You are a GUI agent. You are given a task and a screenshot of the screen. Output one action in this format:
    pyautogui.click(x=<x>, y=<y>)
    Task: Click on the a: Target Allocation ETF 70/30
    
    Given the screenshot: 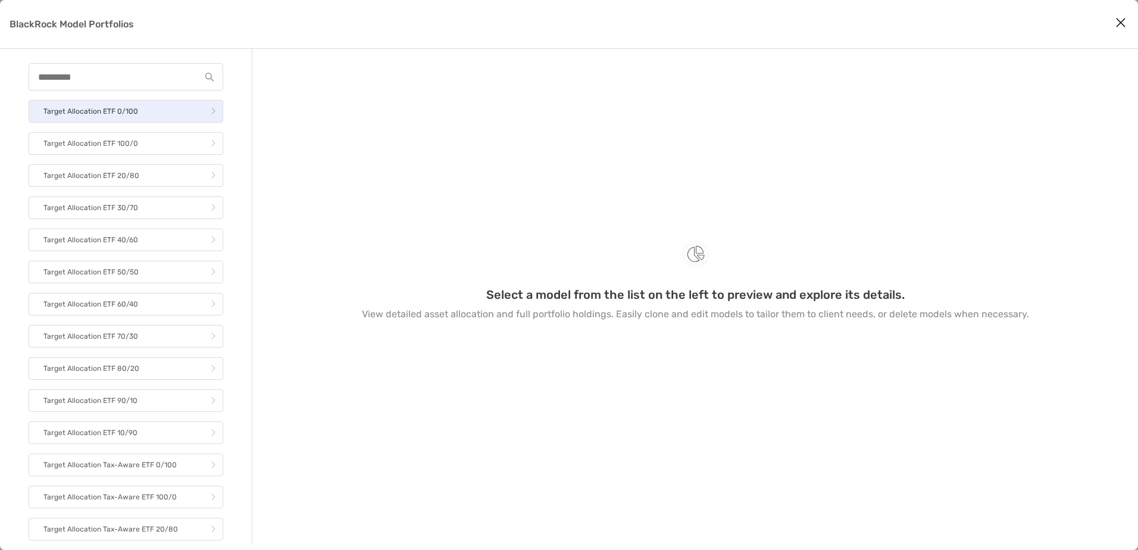 What is the action you would take?
    pyautogui.click(x=126, y=336)
    